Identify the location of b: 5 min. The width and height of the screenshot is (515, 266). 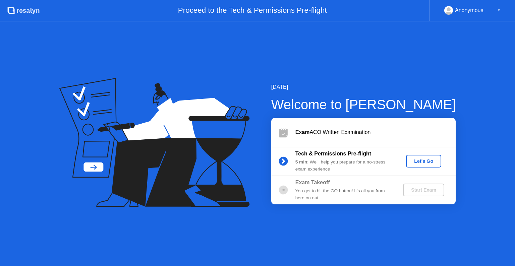
(302, 162).